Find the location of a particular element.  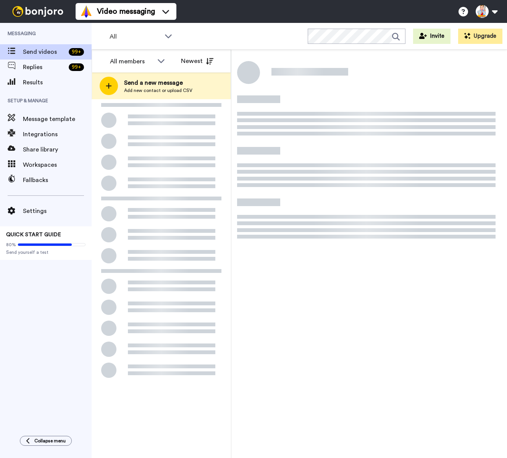

span: Send yourself a test is located at coordinates (46, 252).